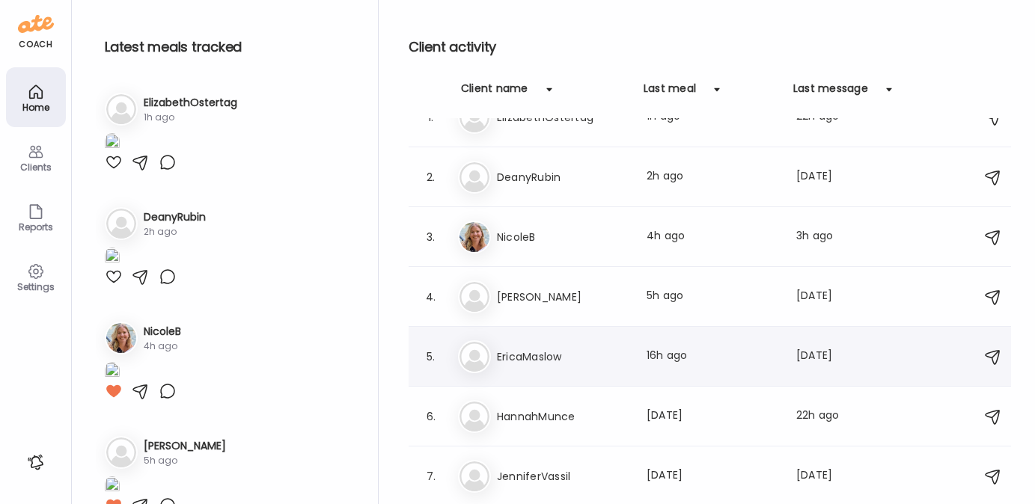 This screenshot has height=504, width=1035. What do you see at coordinates (563, 417) in the screenshot?
I see `h3: HannahMunce` at bounding box center [563, 417].